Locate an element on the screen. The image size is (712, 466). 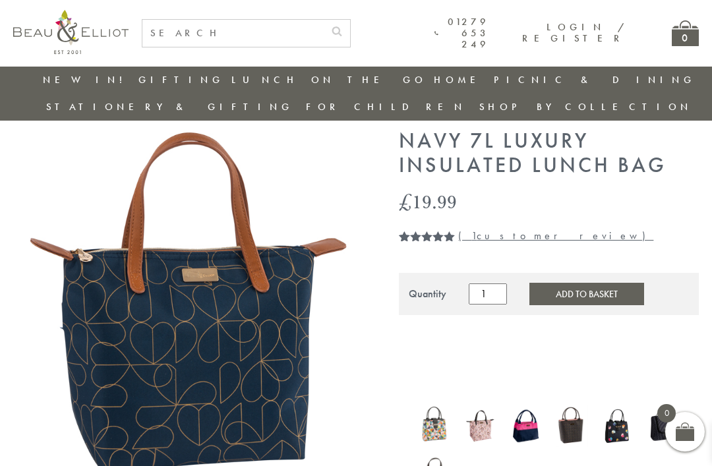
div: Quantity is located at coordinates (427, 294).